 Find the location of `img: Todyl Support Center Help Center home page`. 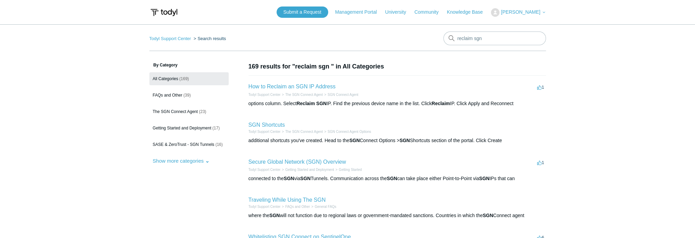

img: Todyl Support Center Help Center home page is located at coordinates (164, 12).